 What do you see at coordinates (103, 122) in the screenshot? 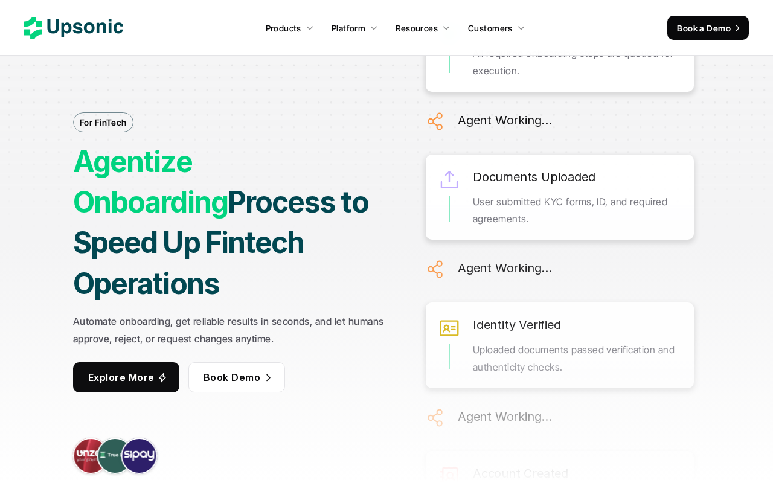
I see `p: For FinTech` at bounding box center [103, 122].